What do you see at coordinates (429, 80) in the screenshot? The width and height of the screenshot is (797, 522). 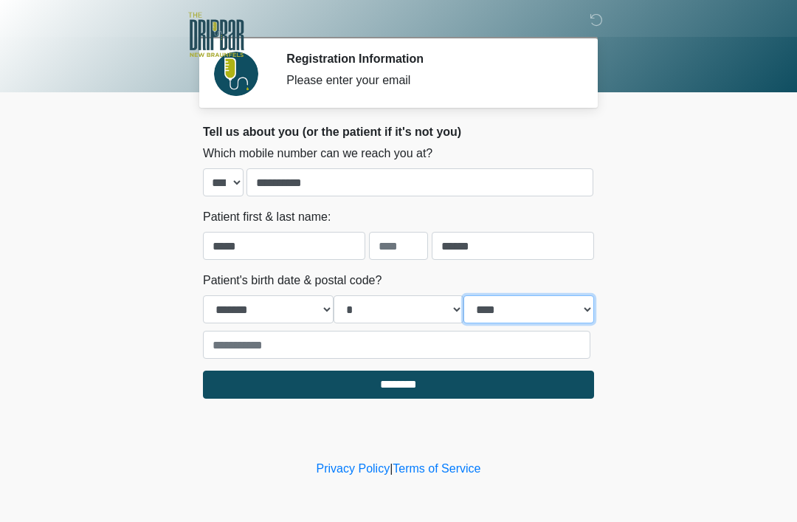 I see `div: Please enter your email` at bounding box center [429, 80].